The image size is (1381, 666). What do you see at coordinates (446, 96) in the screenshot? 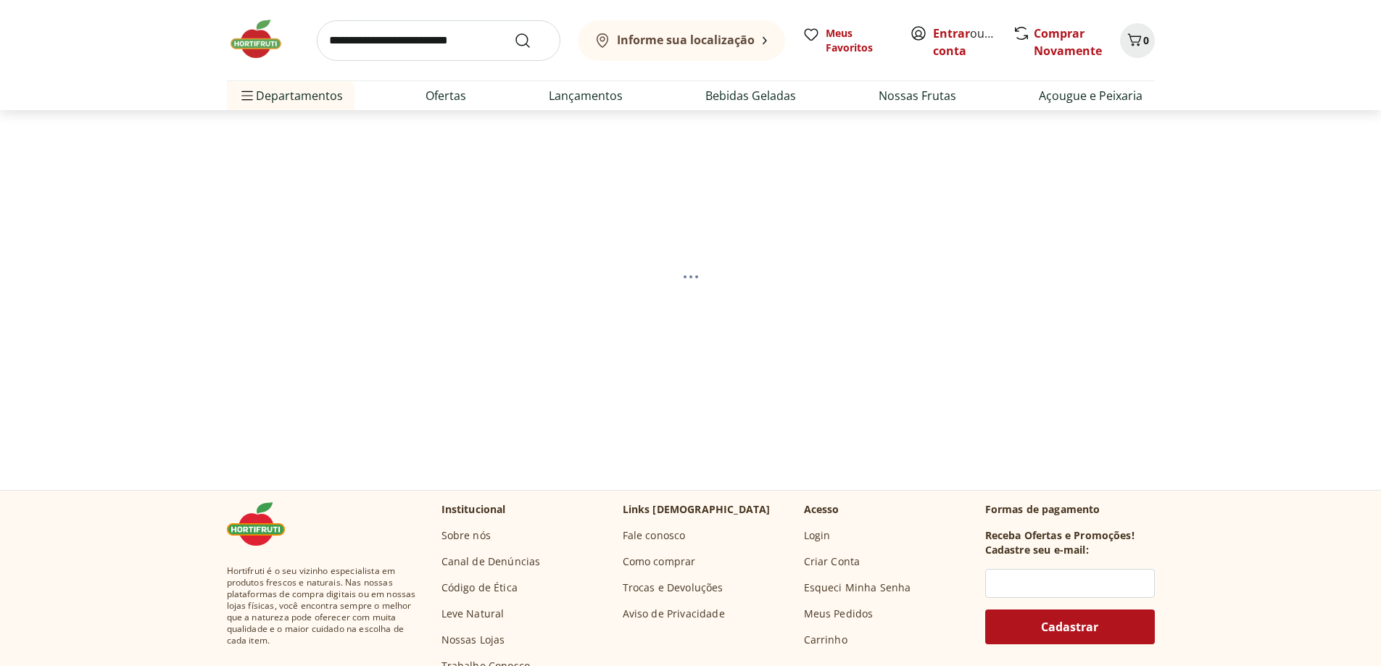
I see `a: Ofertas` at bounding box center [446, 96].